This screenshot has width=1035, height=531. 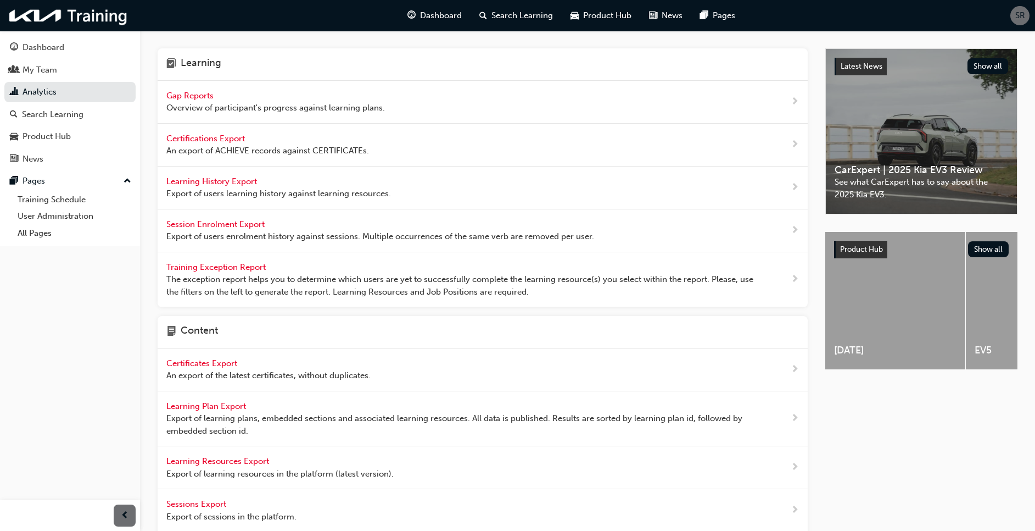 I want to click on div: Search Learning, so click(x=53, y=114).